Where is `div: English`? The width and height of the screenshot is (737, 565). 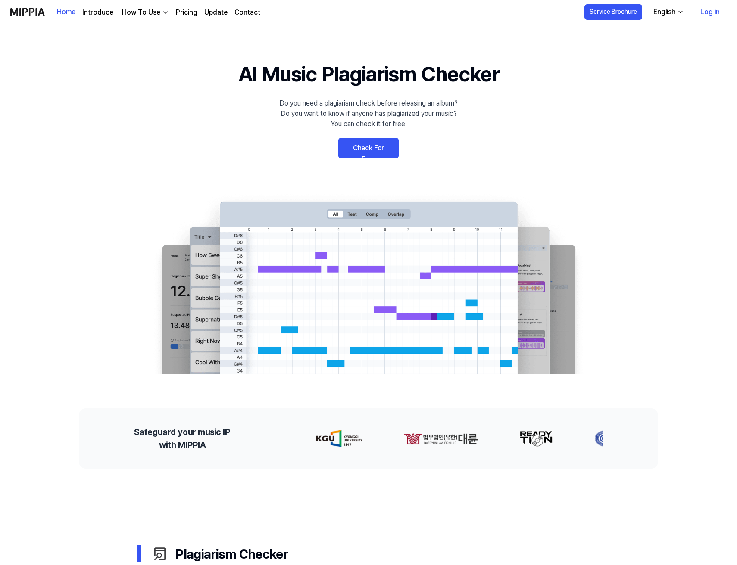
div: English is located at coordinates (664, 12).